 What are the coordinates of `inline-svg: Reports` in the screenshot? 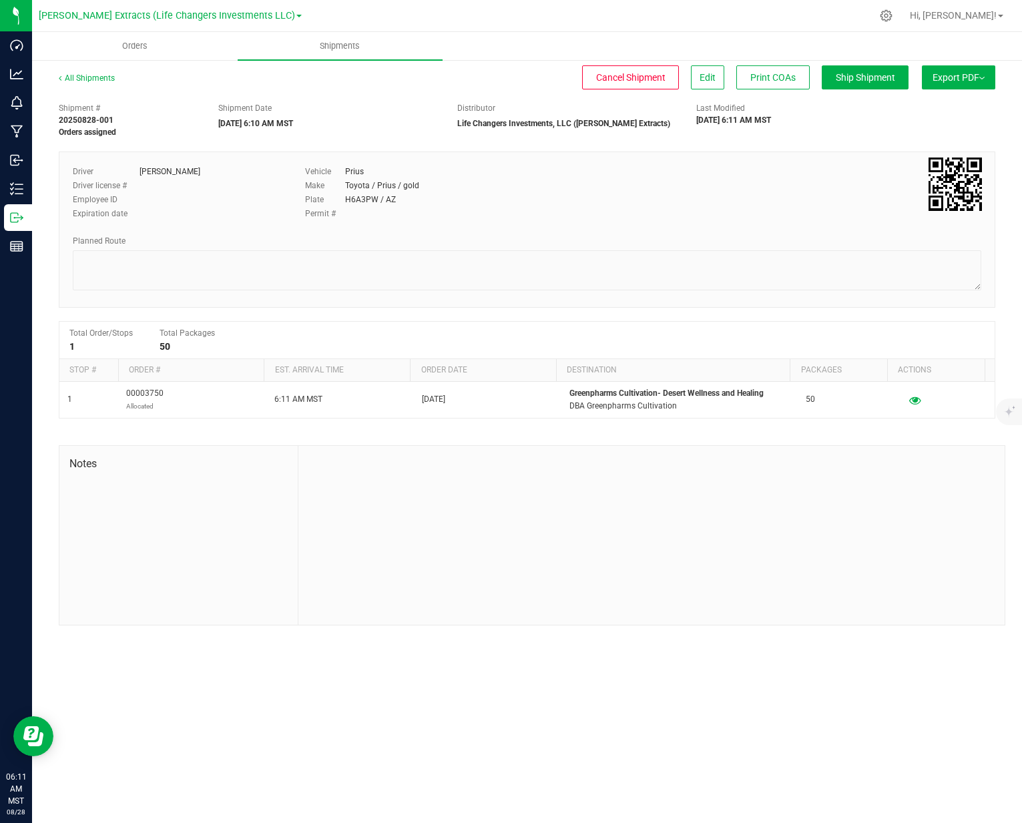 It's located at (17, 246).